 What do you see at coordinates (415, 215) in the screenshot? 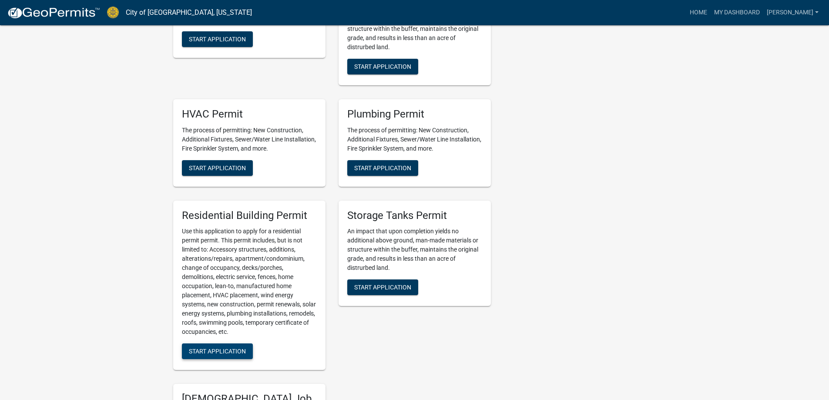
I see `h5: Storage Tanks Permit` at bounding box center [415, 215].